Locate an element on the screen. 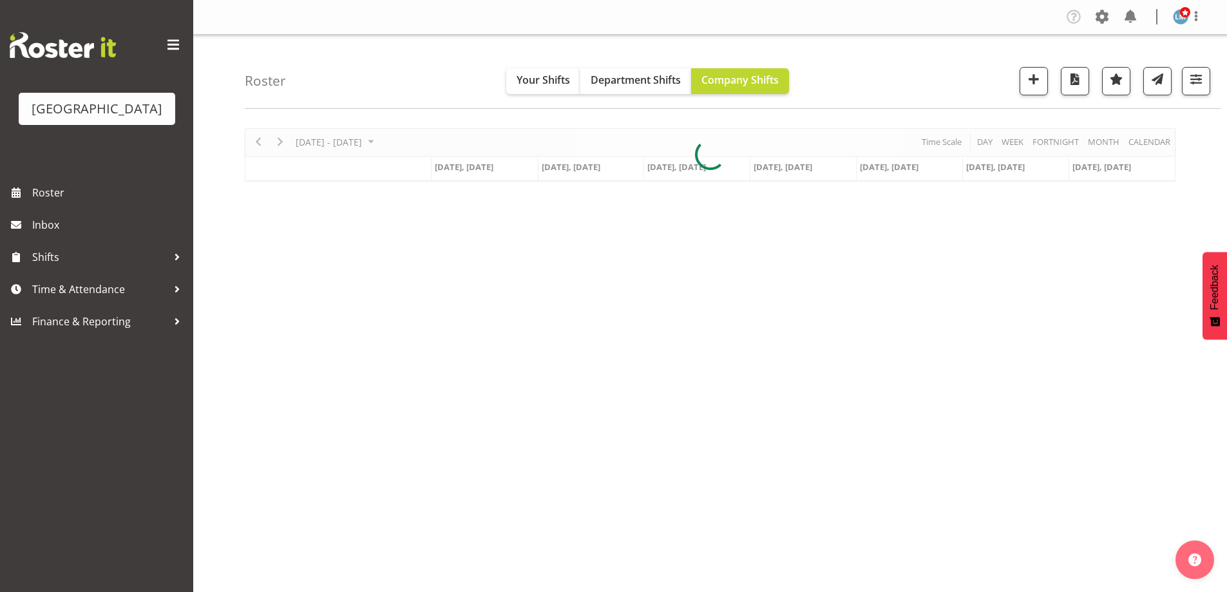 This screenshot has height=592, width=1227. button: Highlight an important date within the roster. is located at coordinates (1116, 81).